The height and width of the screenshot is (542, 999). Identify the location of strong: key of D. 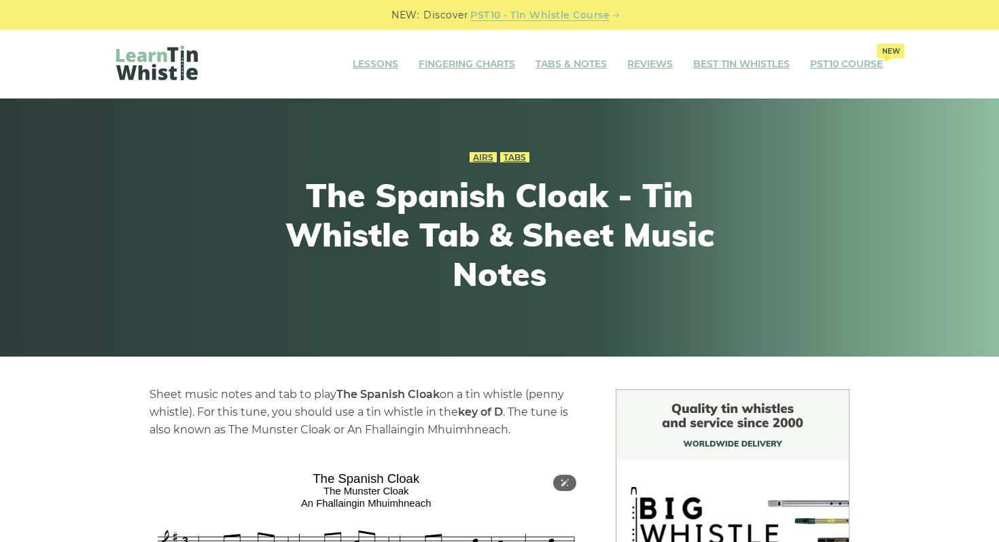
(481, 412).